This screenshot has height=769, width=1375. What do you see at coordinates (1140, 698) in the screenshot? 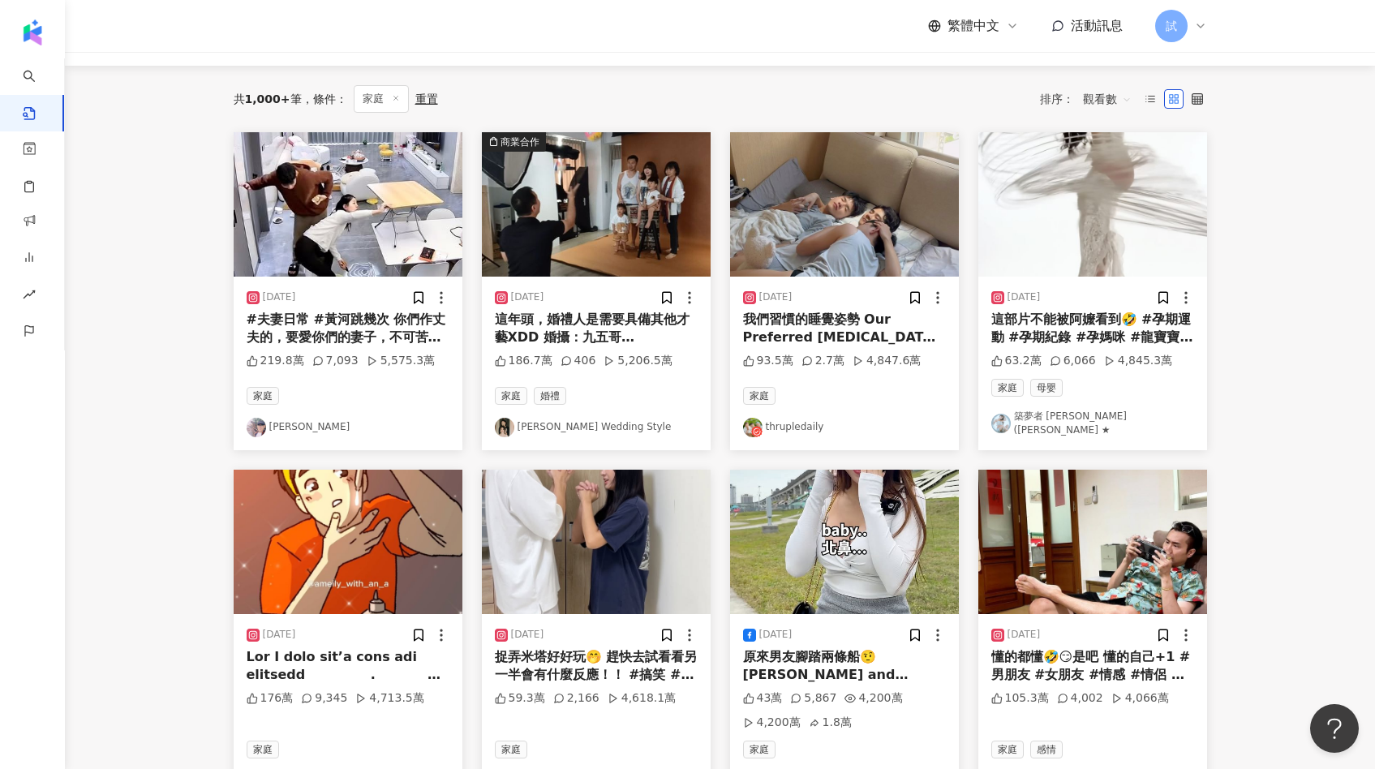
I see `div: 4,066萬` at bounding box center [1140, 698].